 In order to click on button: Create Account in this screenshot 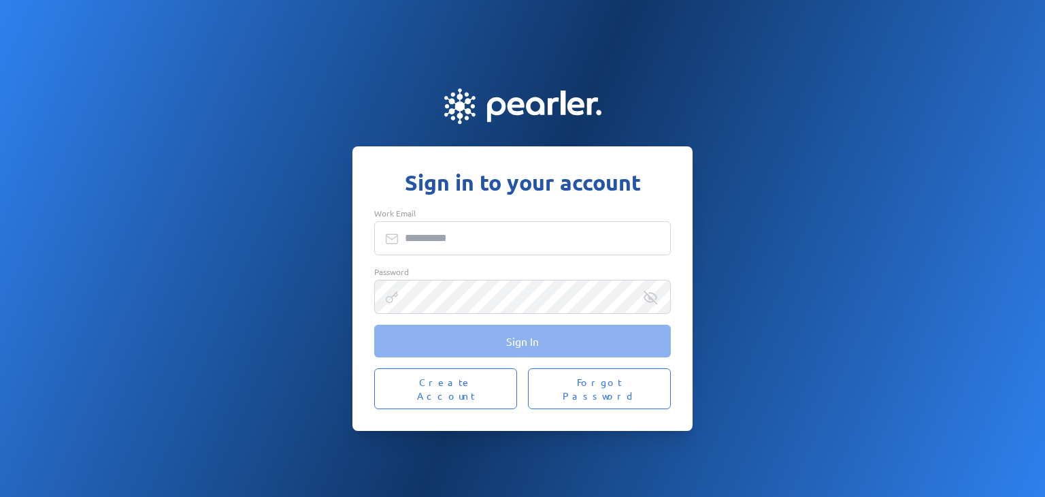, I will do `click(446, 388)`.